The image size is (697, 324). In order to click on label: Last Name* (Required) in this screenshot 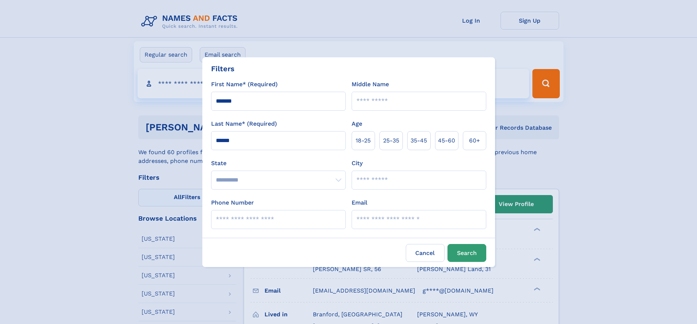, I will do `click(244, 124)`.